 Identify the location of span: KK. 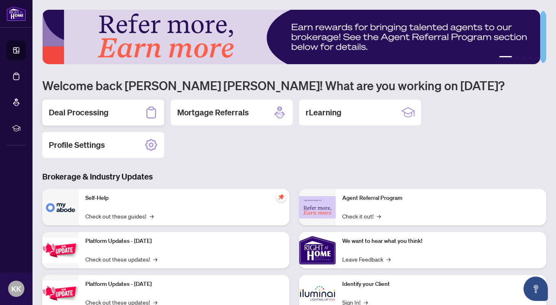
(16, 289).